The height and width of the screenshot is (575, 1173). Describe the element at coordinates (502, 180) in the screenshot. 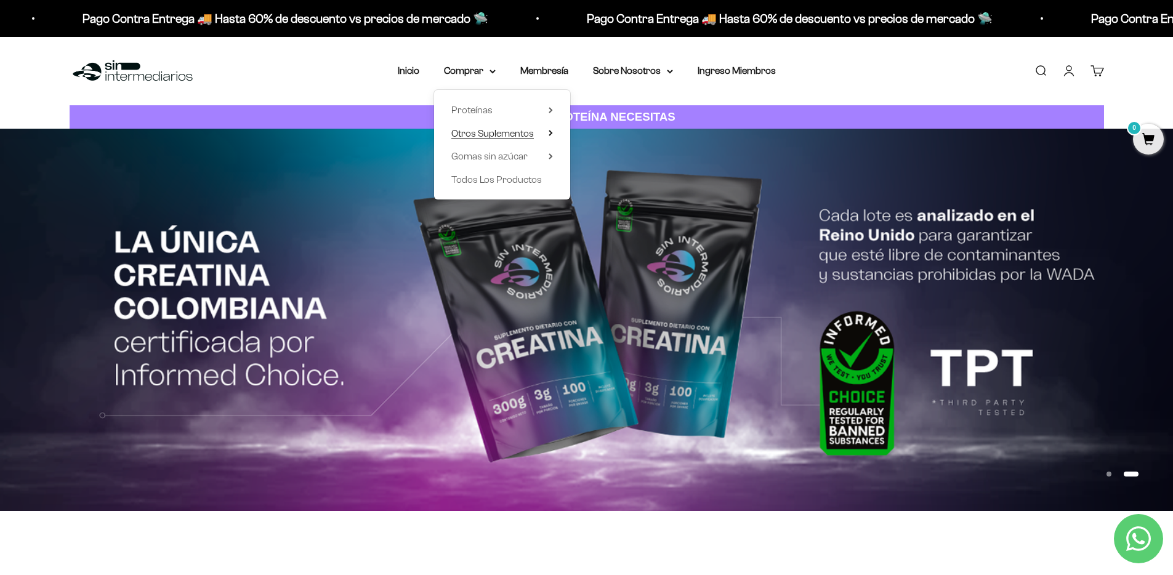

I see `a: Todos Los Productos` at that location.